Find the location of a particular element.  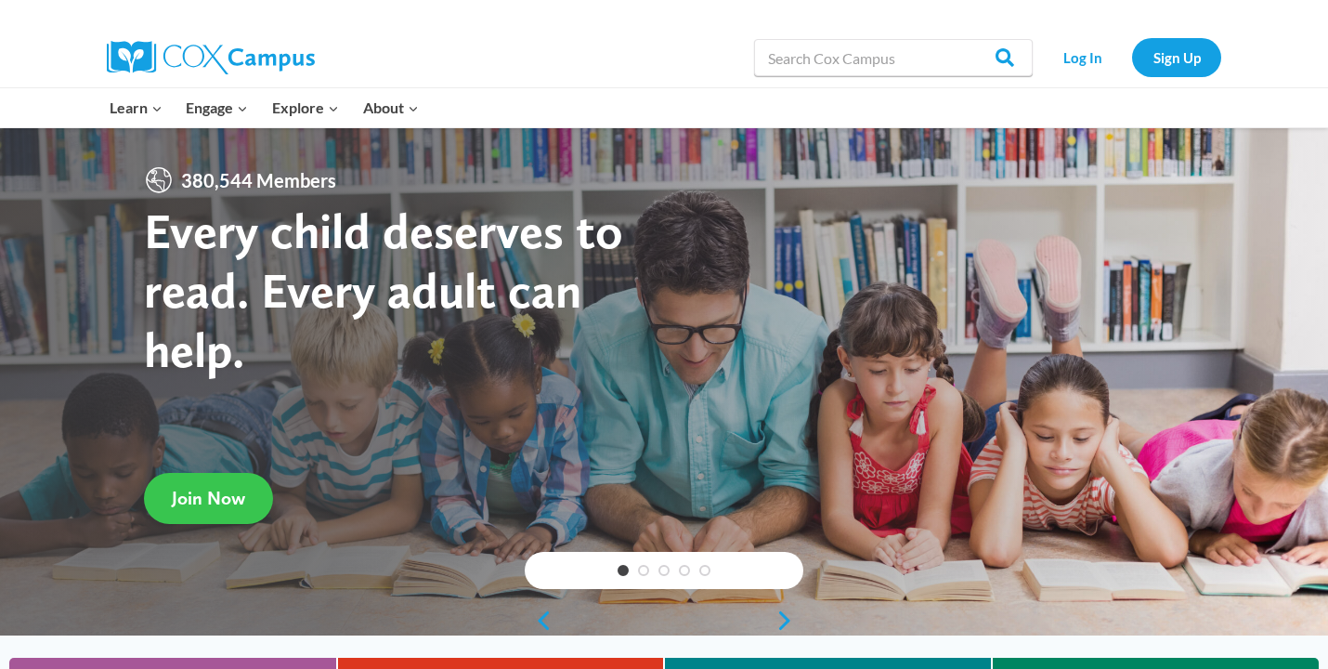

a: previous is located at coordinates (539, 620).